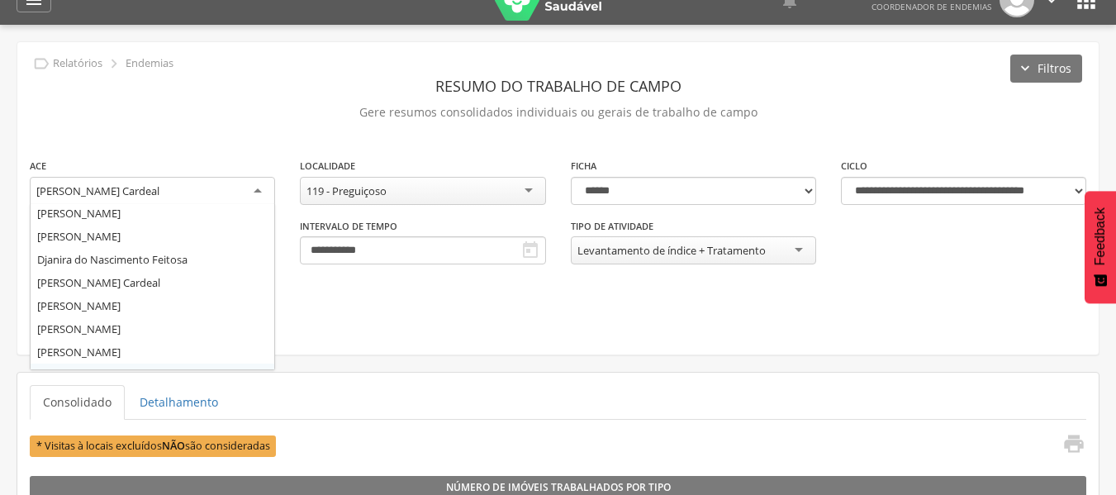  I want to click on label: ACE, so click(38, 166).